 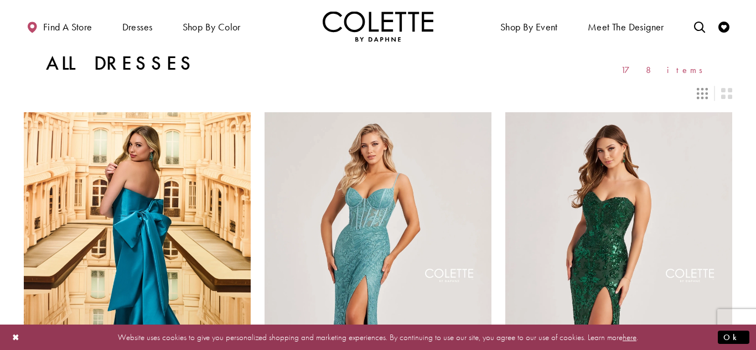 I want to click on a: Meet the designer, so click(x=626, y=26).